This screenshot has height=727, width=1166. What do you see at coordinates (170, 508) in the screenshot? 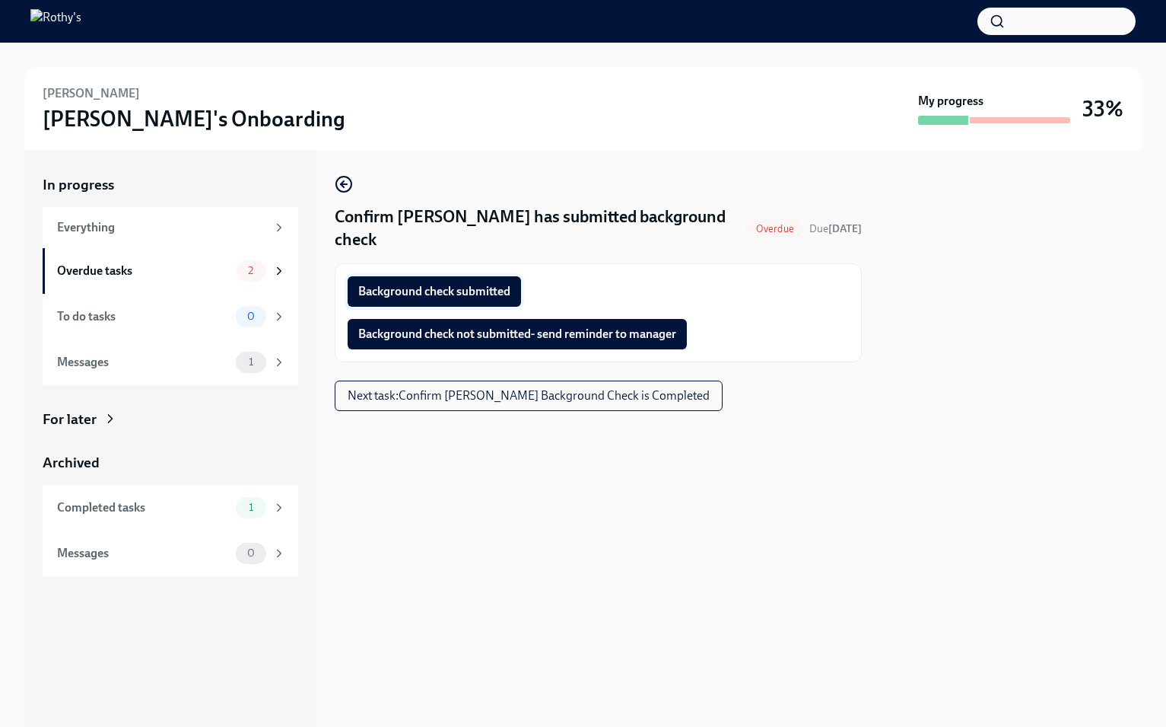
I see `a: Completed tasks1` at bounding box center [170, 508].